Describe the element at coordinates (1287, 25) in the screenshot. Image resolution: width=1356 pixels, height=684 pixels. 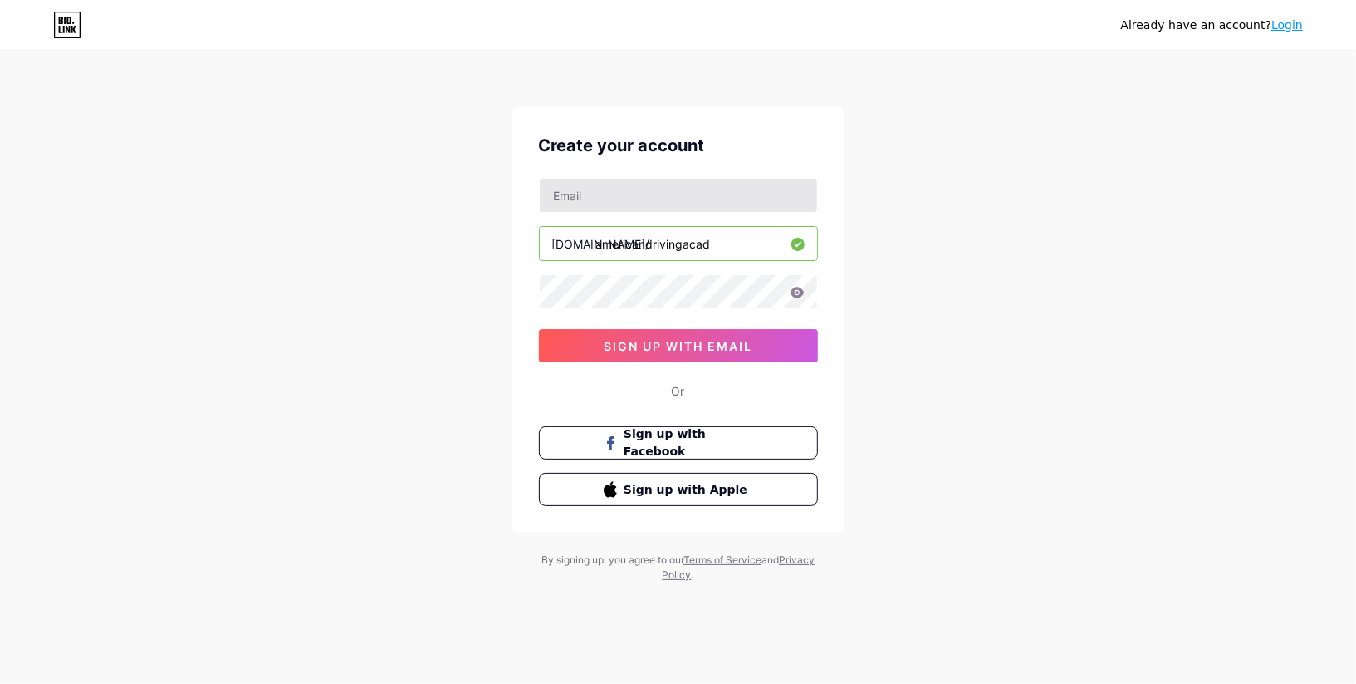
I see `a: Login` at that location.